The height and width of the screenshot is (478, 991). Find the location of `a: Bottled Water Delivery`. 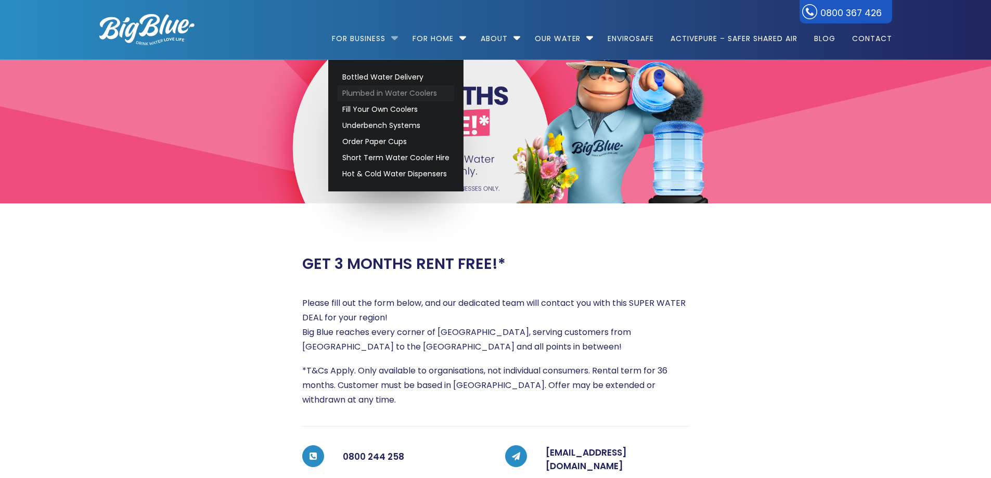

a: Bottled Water Delivery is located at coordinates (396, 77).